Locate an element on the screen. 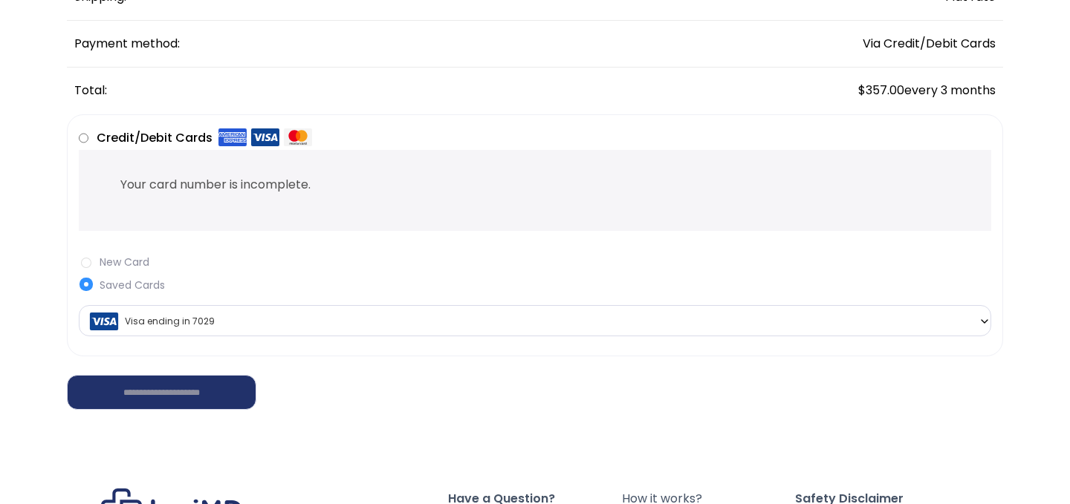  td: Via Credit/Debit Cards is located at coordinates (859, 44).